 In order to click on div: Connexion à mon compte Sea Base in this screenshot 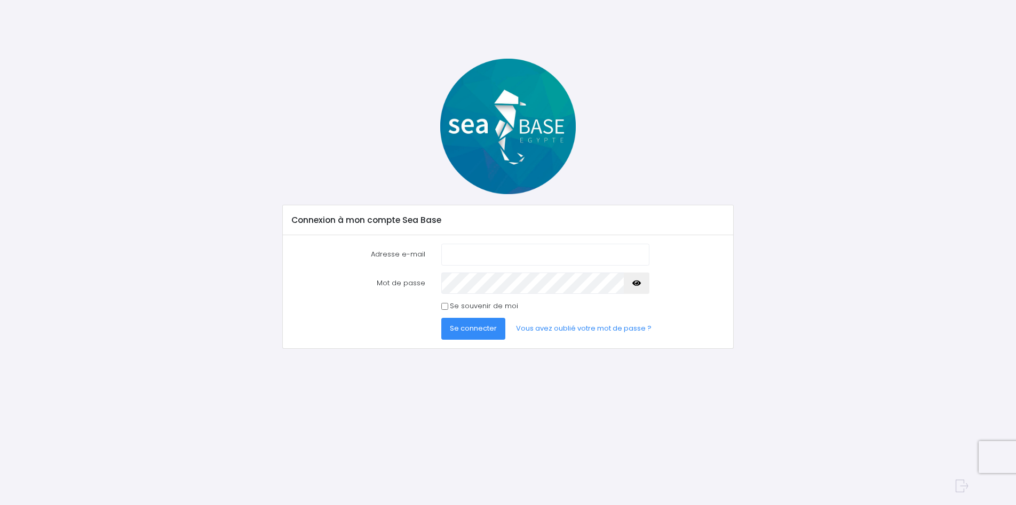, I will do `click(508, 220)`.